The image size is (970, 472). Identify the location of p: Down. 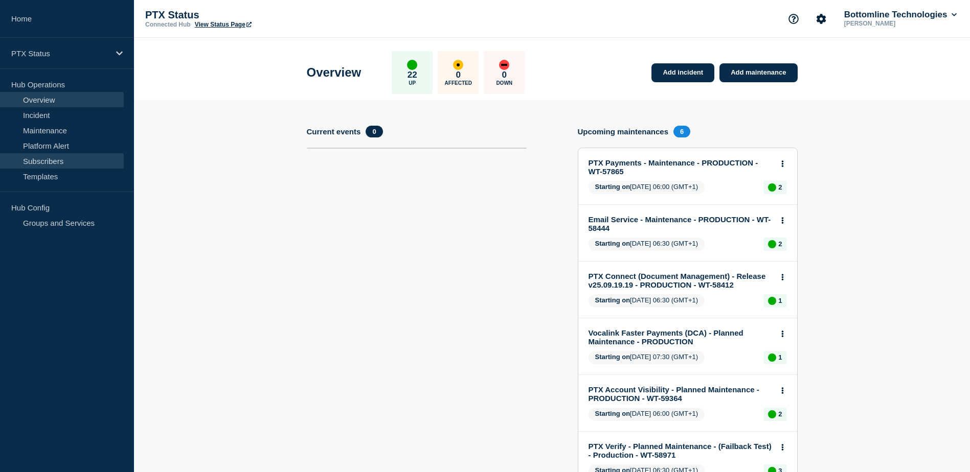
(504, 83).